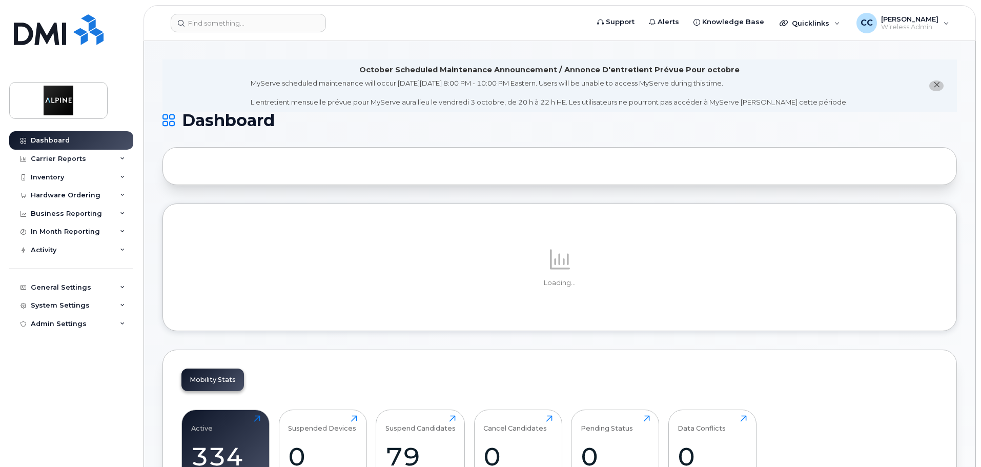 The width and height of the screenshot is (981, 467). Describe the element at coordinates (515, 424) in the screenshot. I see `div: Cancel Candidates` at that location.